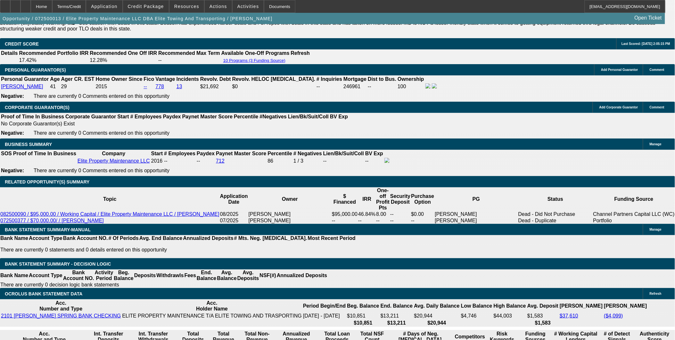 The height and width of the screenshot is (340, 675). Describe the element at coordinates (123, 116) in the screenshot. I see `b: Start` at that location.